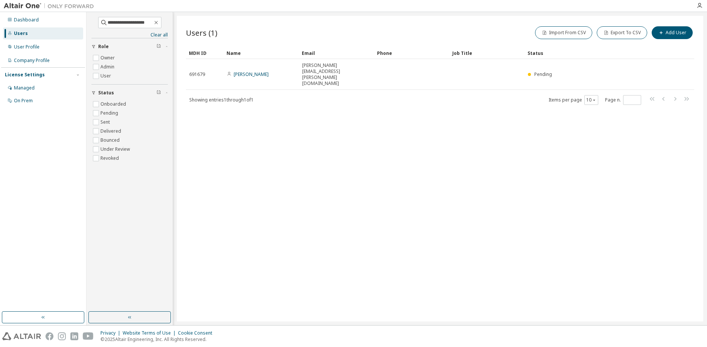 This screenshot has height=347, width=707. What do you see at coordinates (111, 333) in the screenshot?
I see `div: Privacy` at bounding box center [111, 333].